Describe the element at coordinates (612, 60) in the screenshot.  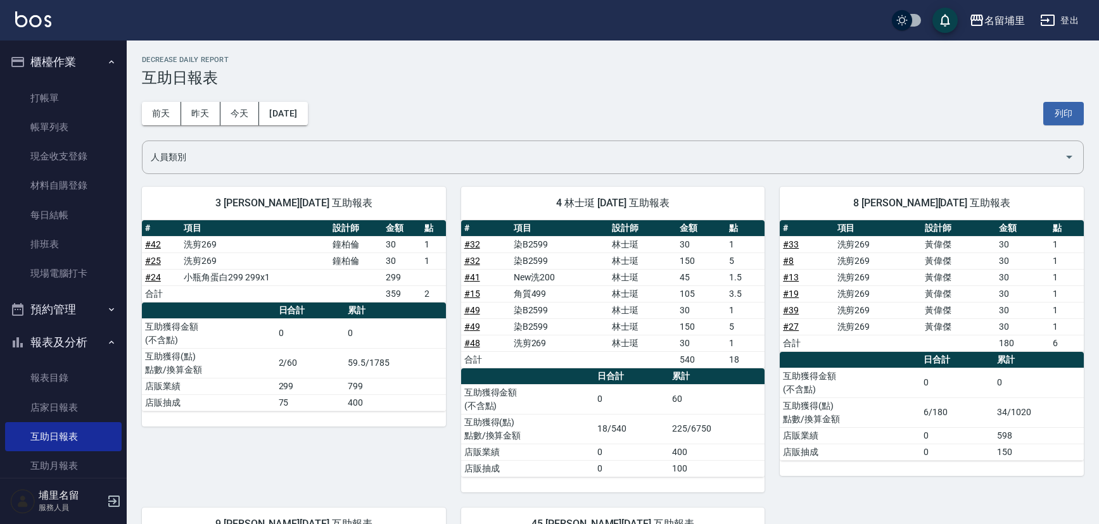
I see `h2: Decrease Daily Report` at that location.